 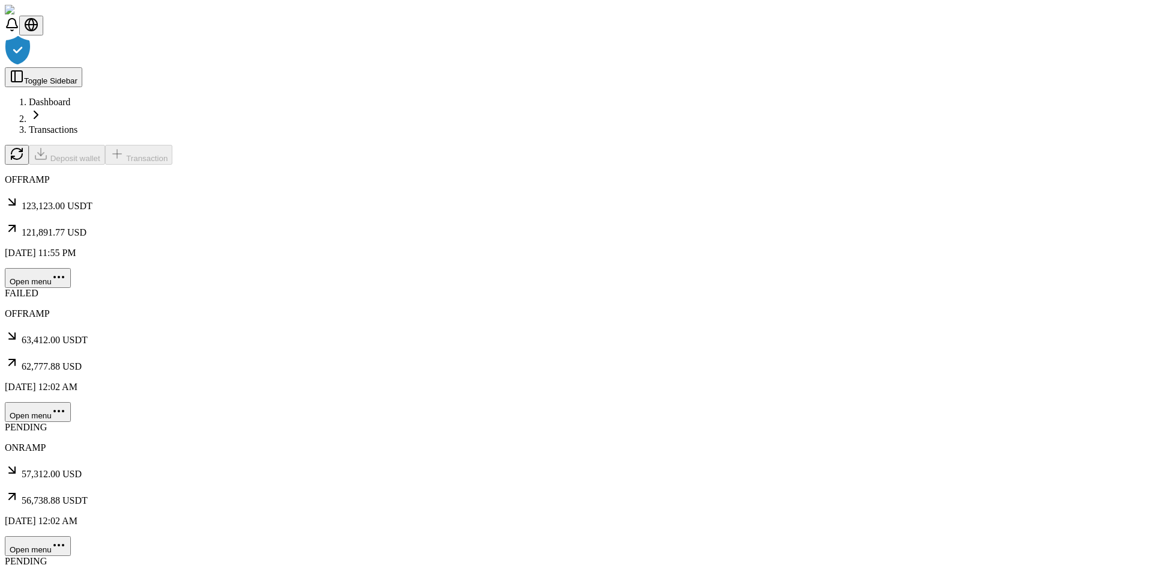 I want to click on button: Transaction, so click(x=139, y=154).